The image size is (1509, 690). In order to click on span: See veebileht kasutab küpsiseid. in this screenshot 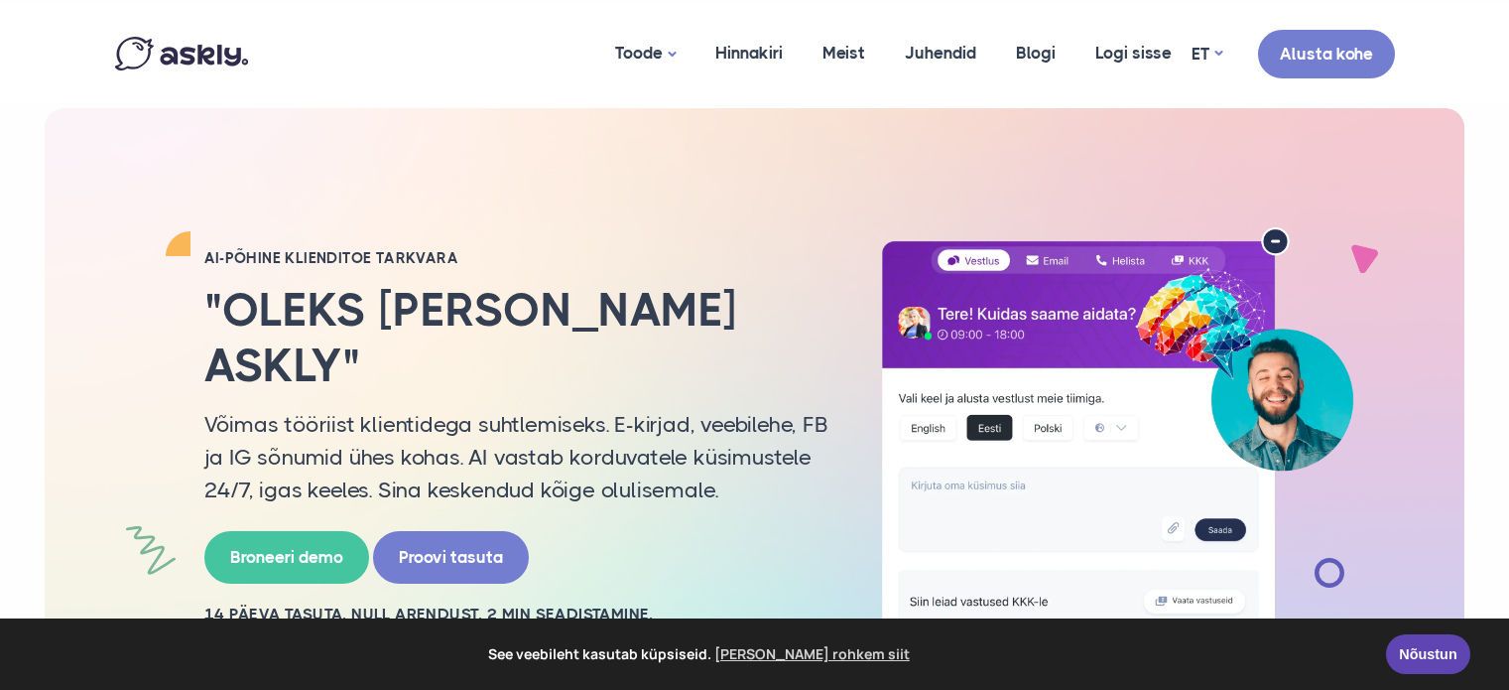, I will do `click(701, 654)`.